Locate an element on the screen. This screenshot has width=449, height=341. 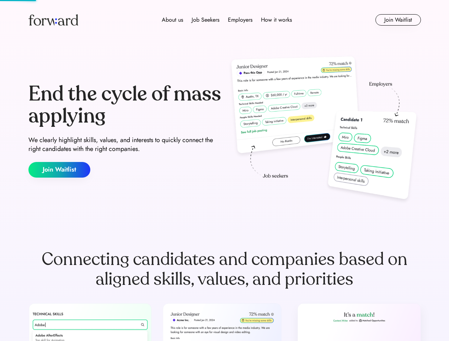
div: Job Seekers is located at coordinates (205, 20).